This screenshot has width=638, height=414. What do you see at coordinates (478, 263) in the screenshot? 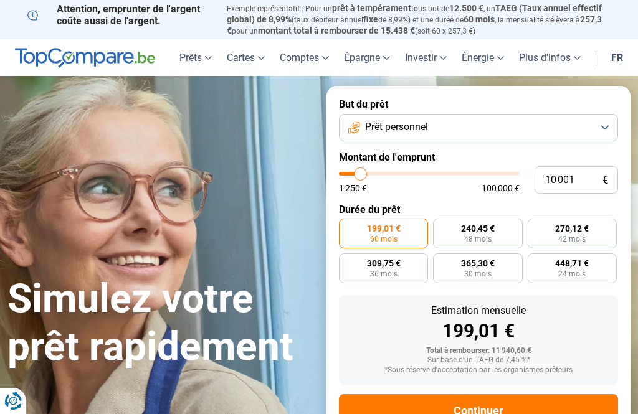
I see `span: 365,30 €` at bounding box center [478, 263].